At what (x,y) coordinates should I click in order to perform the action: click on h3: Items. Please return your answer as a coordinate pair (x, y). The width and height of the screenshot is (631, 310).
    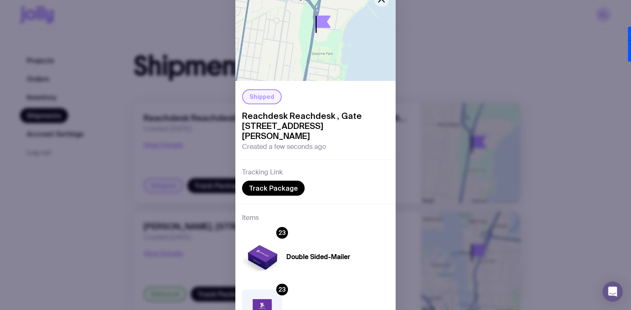
    Looking at the image, I should click on (251, 218).